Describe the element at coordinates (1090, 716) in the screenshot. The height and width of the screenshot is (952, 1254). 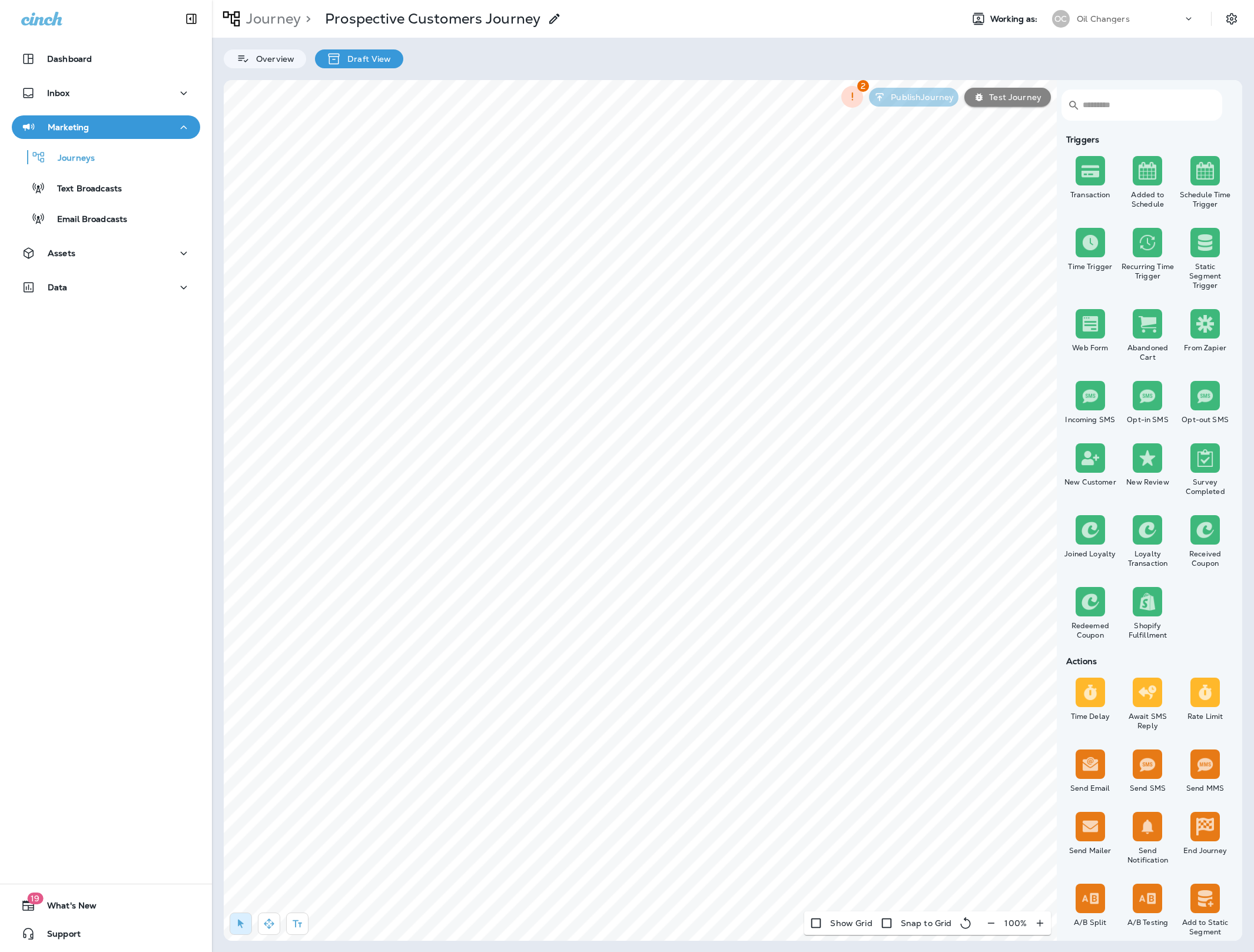
I see `div: Time Delay` at that location.